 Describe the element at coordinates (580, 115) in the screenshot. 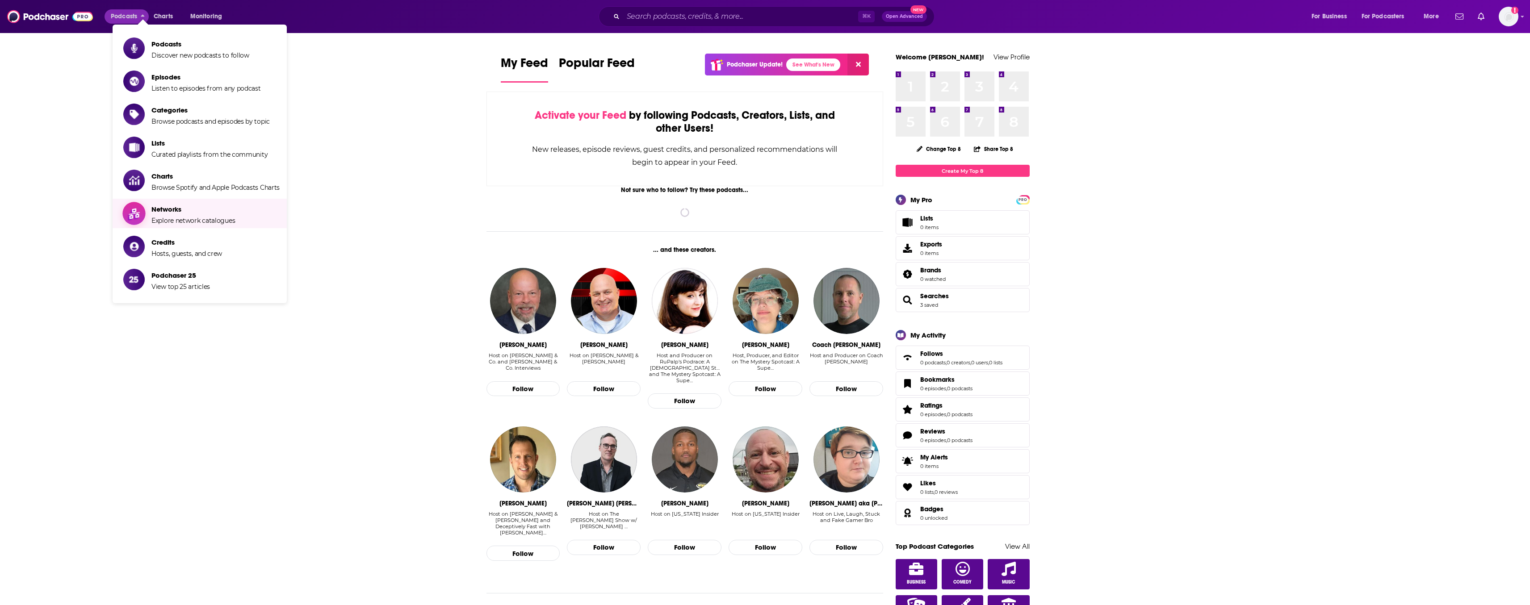

I see `span: Activate your Feed` at that location.